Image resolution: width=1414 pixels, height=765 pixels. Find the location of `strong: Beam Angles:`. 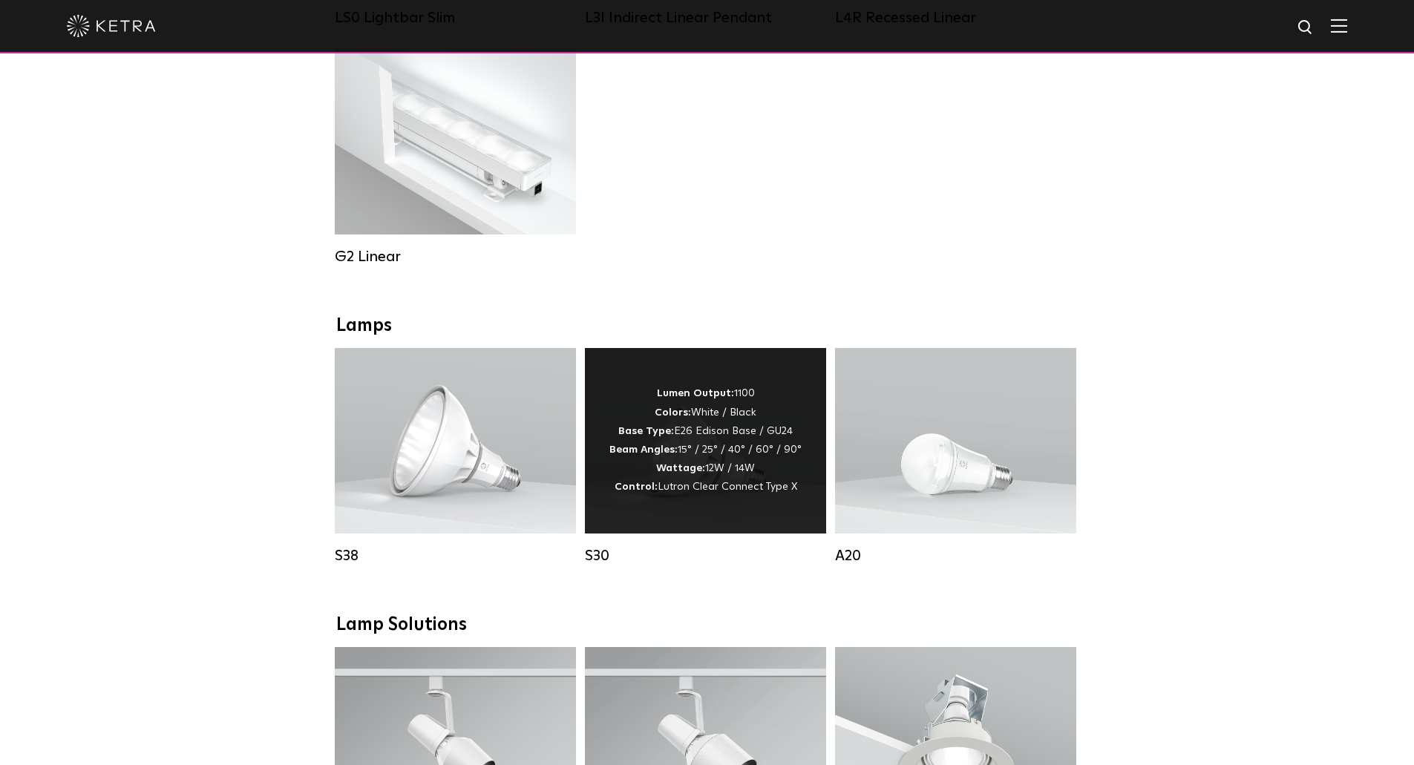

strong: Beam Angles: is located at coordinates (643, 450).